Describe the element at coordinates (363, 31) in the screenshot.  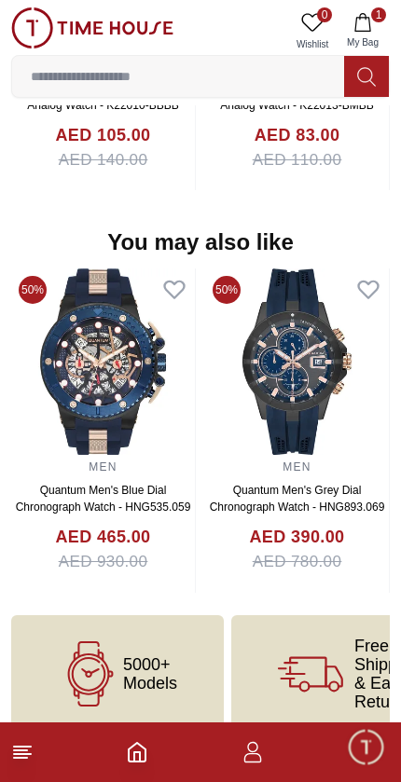
I see `button: 1My Bag` at that location.